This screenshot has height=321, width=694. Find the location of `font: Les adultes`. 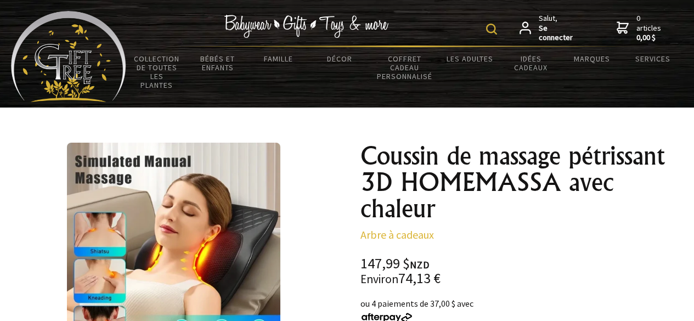

font: Les adultes is located at coordinates (470, 59).